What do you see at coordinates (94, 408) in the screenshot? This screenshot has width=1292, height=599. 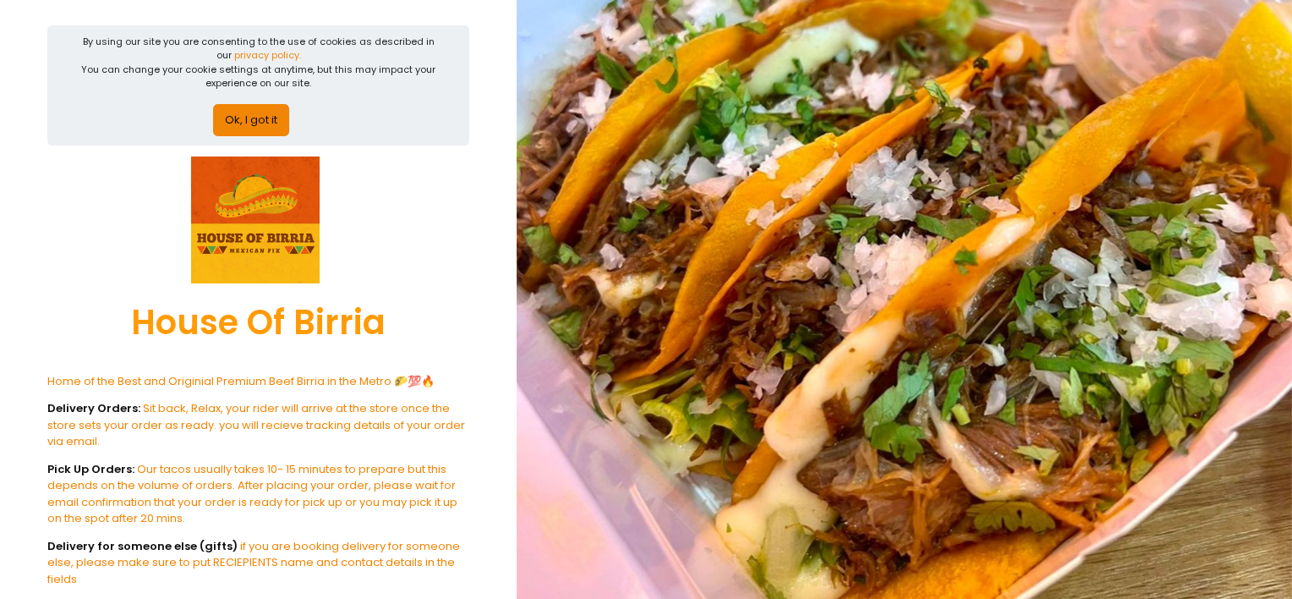 I see `b: Delivery Orders:` at bounding box center [94, 408].